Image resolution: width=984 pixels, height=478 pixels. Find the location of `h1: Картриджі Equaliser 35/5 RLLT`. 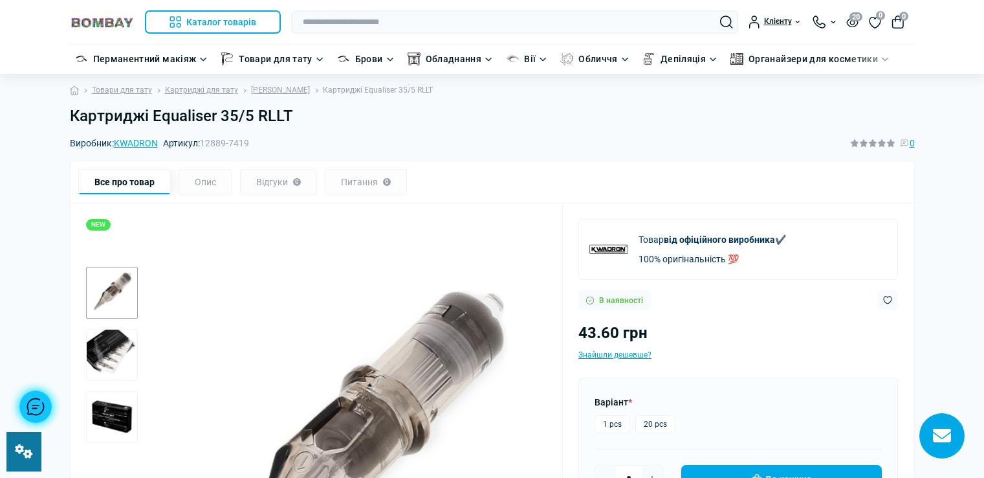

h1: Картриджі Equaliser 35/5 RLLT is located at coordinates (492, 116).